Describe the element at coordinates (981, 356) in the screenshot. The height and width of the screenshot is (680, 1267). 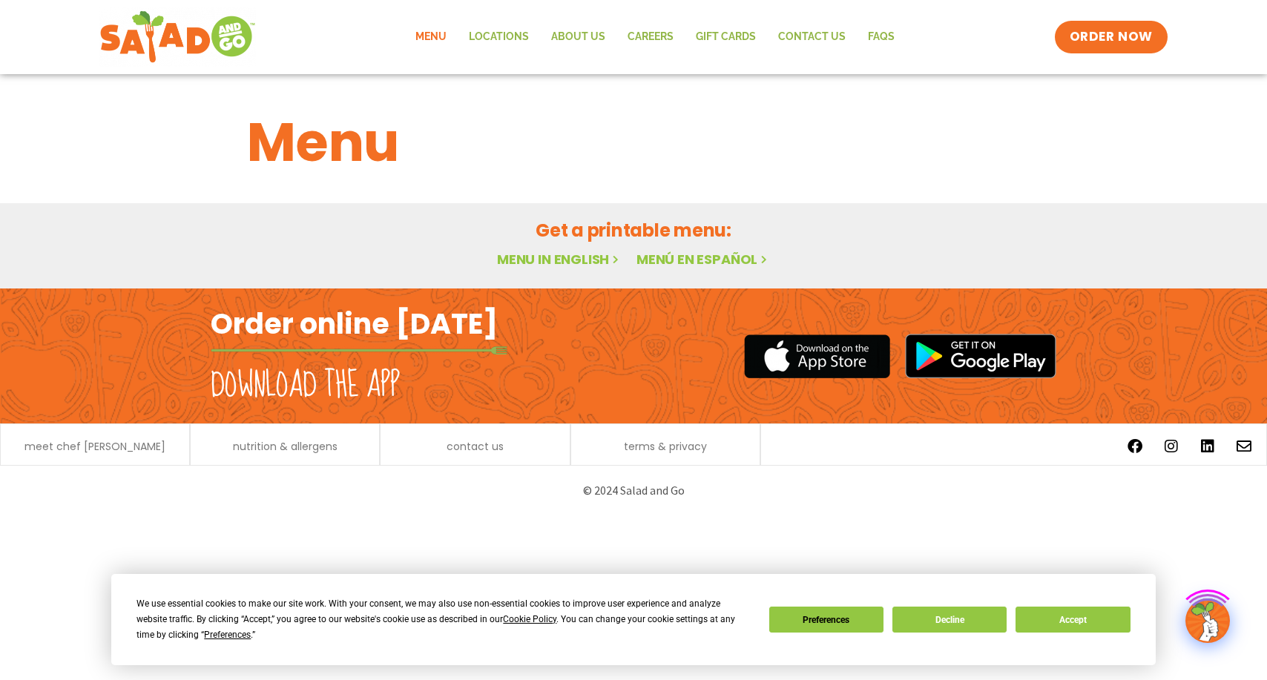
I see `img: google_play` at that location.